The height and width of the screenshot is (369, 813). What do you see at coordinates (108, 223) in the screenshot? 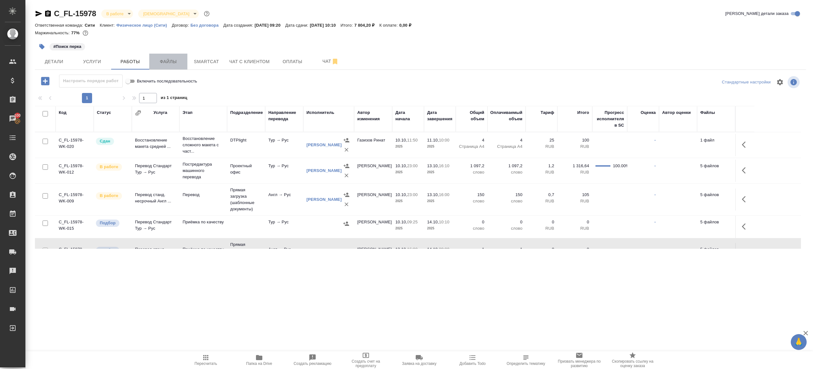
I see `p: Подбор` at bounding box center [108, 223].